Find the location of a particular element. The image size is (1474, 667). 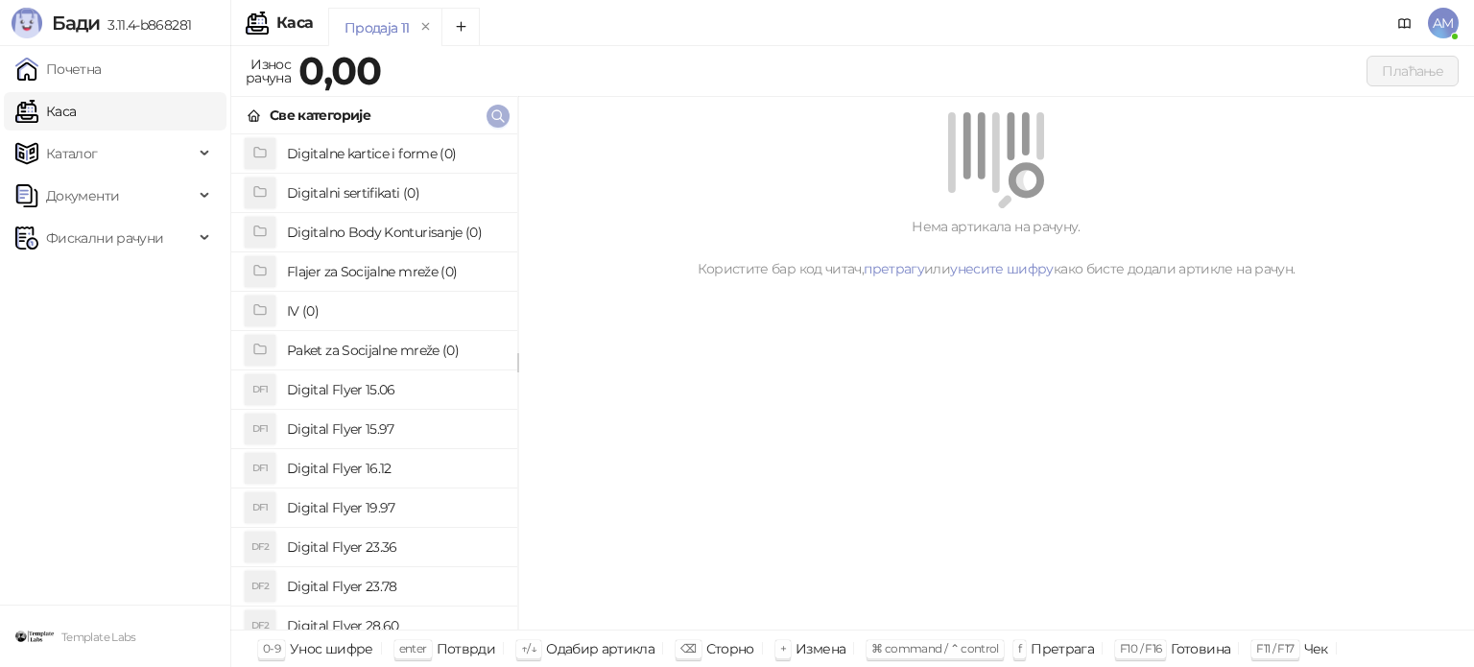

a: претрагу is located at coordinates (894, 269).